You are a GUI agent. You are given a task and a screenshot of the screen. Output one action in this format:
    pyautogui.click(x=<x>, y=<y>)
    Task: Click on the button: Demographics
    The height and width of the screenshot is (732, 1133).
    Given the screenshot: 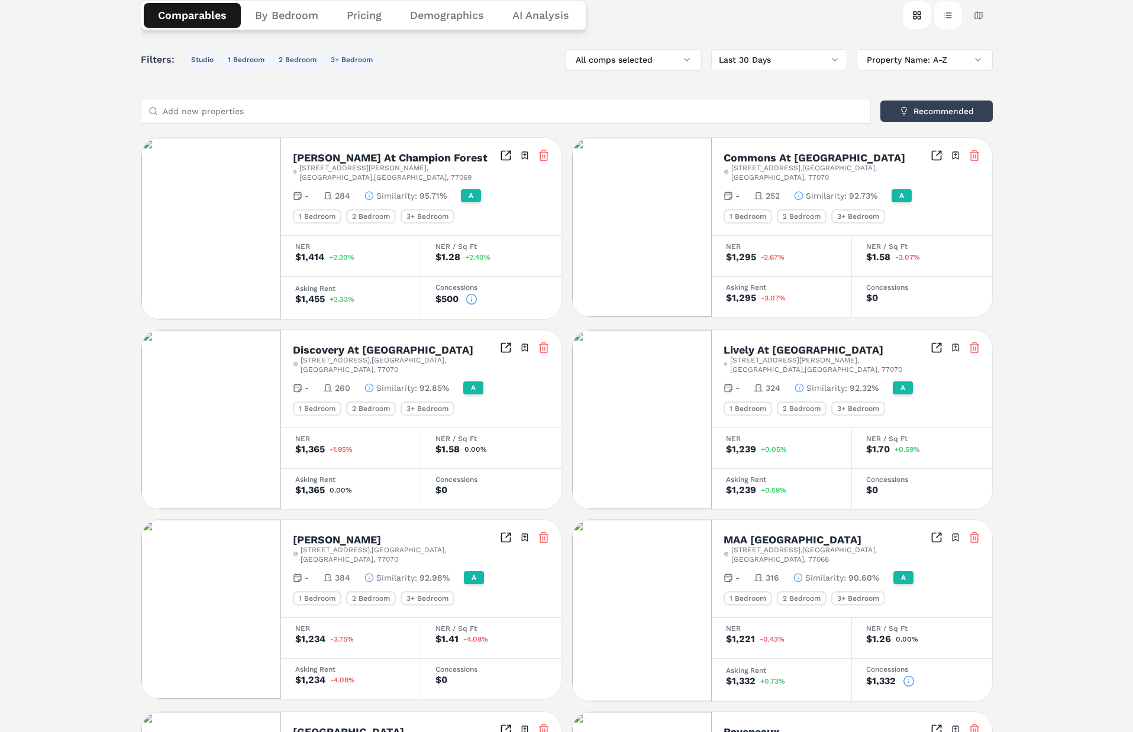 What is the action you would take?
    pyautogui.click(x=447, y=15)
    